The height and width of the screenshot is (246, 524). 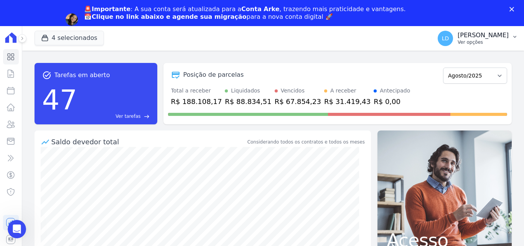 I want to click on a: Agendar migração, so click(x=115, y=30).